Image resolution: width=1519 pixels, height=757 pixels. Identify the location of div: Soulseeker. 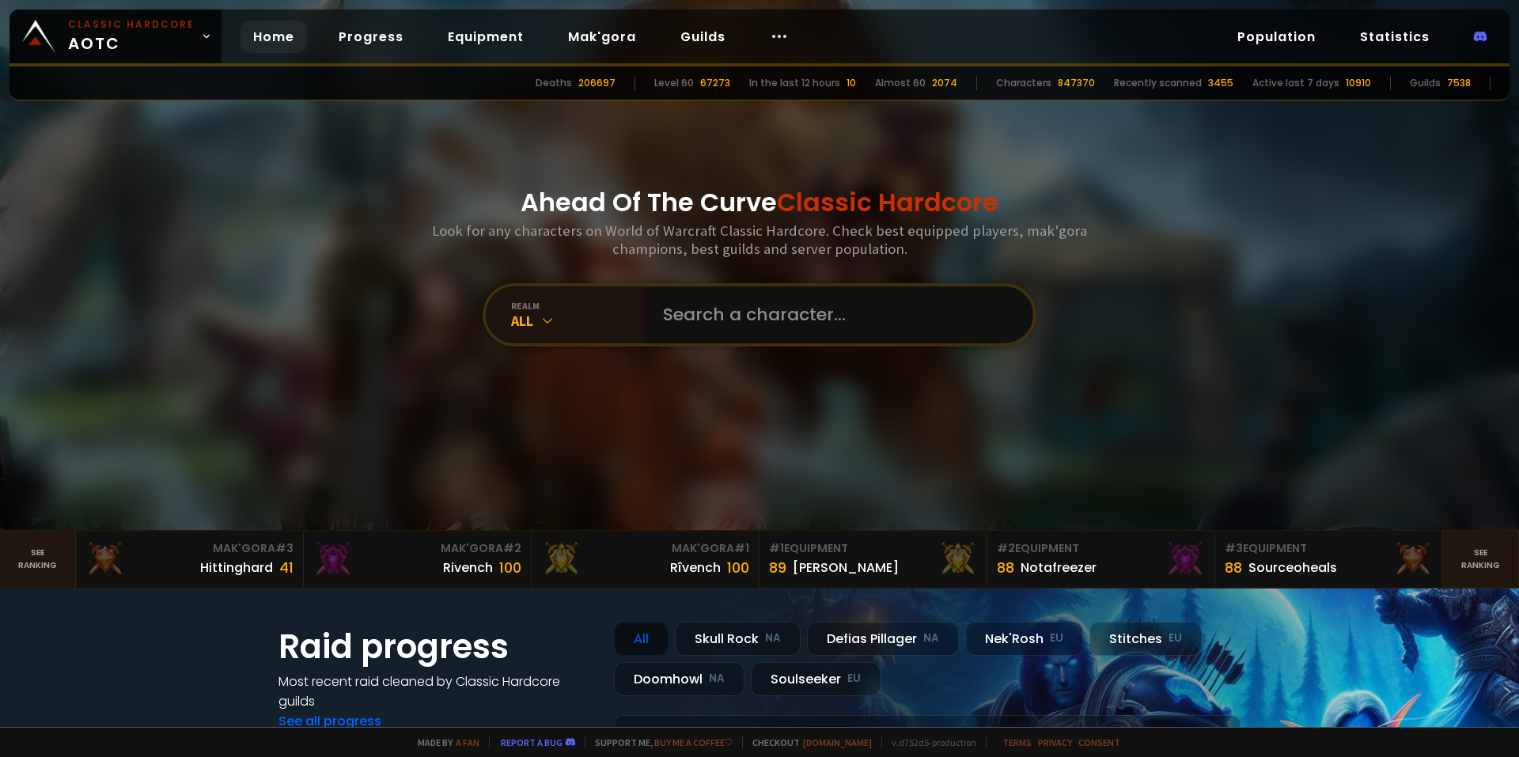
(816, 679).